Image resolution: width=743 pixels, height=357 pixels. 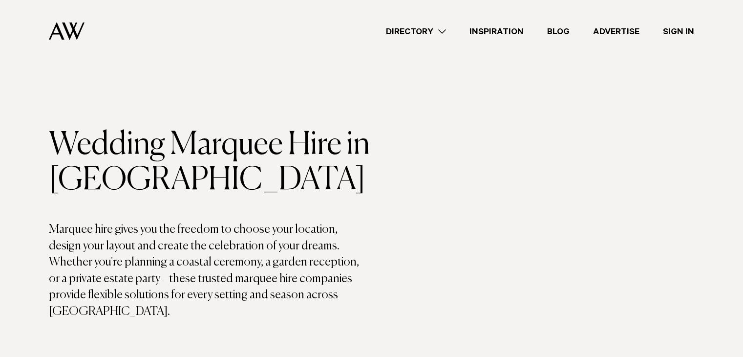 What do you see at coordinates (416, 31) in the screenshot?
I see `a: Directory` at bounding box center [416, 31].